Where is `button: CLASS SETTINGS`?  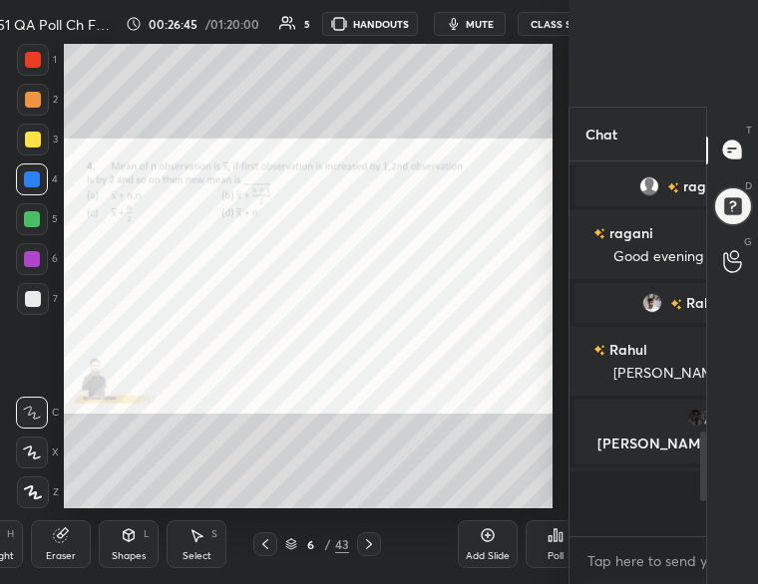 button: CLASS SETTINGS is located at coordinates (572, 24).